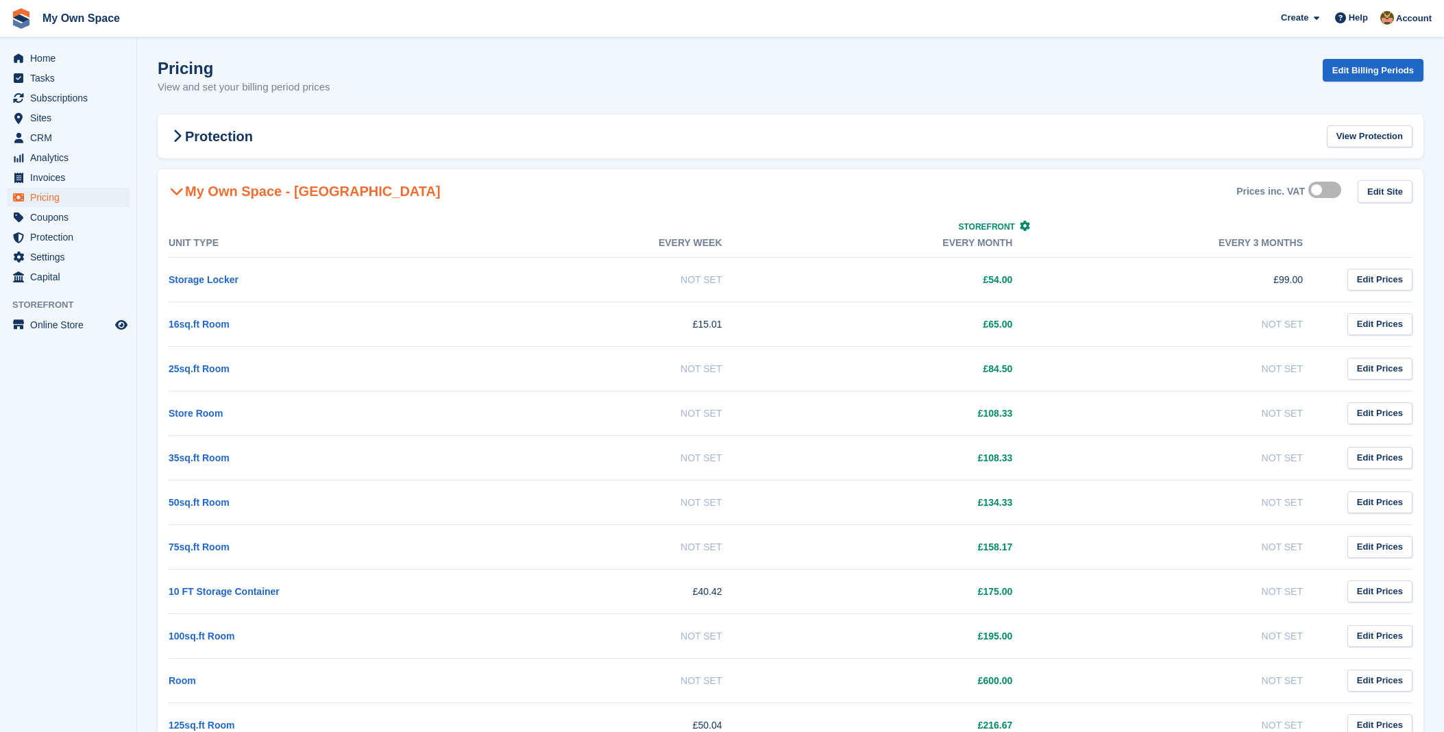  I want to click on img: stora-icon-8386f47178a22dfd0bd8f6a31ec36ba5ce8667c1dd55bd0f319d3a0aa187defe.svg, so click(21, 19).